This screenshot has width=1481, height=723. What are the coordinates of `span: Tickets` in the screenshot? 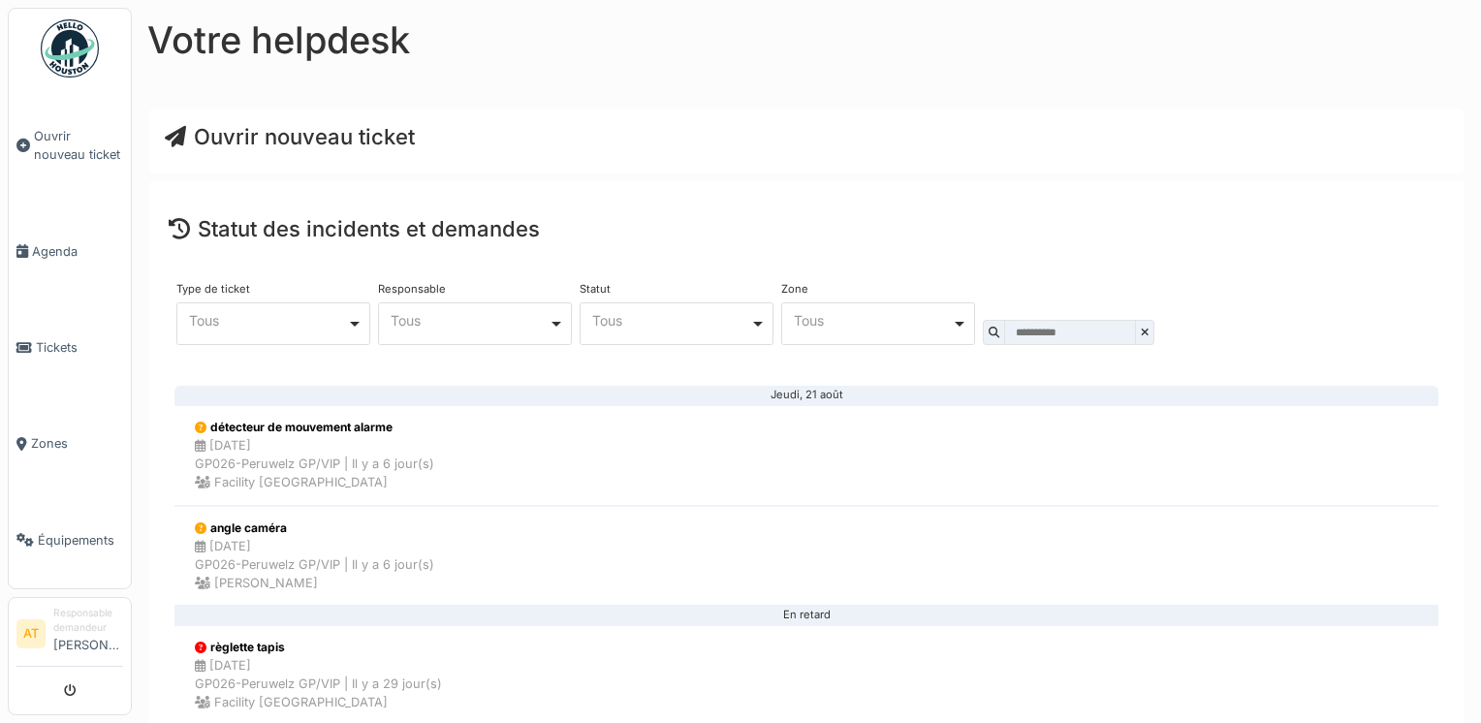 It's located at (79, 347).